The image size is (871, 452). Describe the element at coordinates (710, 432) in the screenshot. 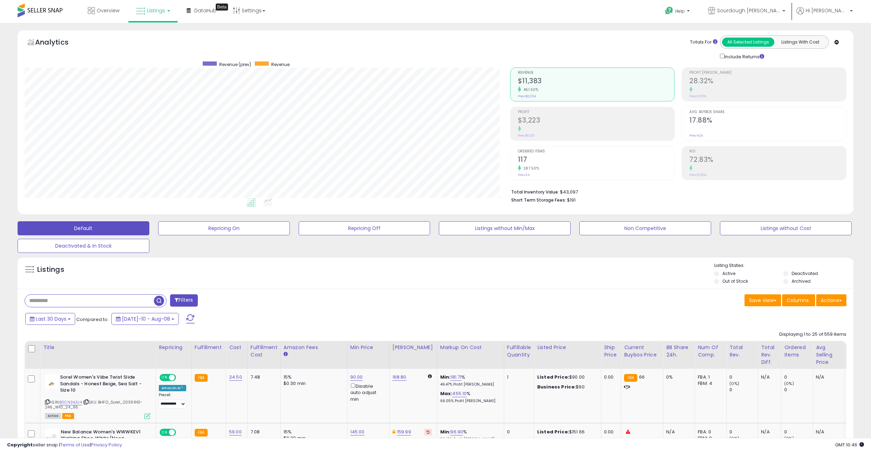

I see `div: FBA: 0` at that location.